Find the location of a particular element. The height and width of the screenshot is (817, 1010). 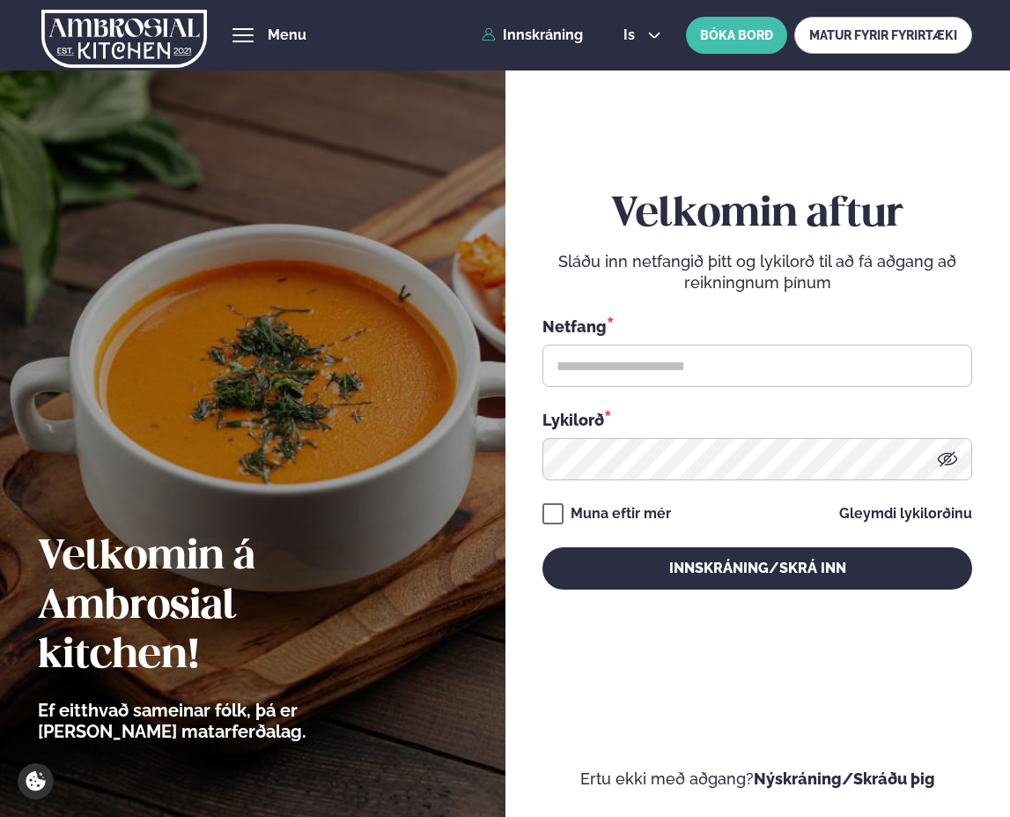

div: Lykilorð is located at coordinates (758, 419).